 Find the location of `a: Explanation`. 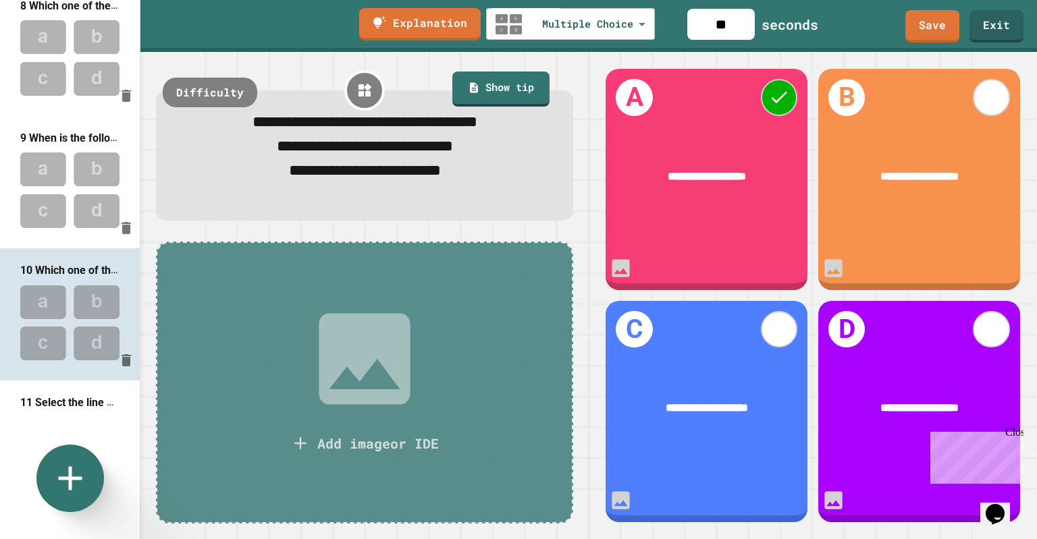

a: Explanation is located at coordinates (420, 24).